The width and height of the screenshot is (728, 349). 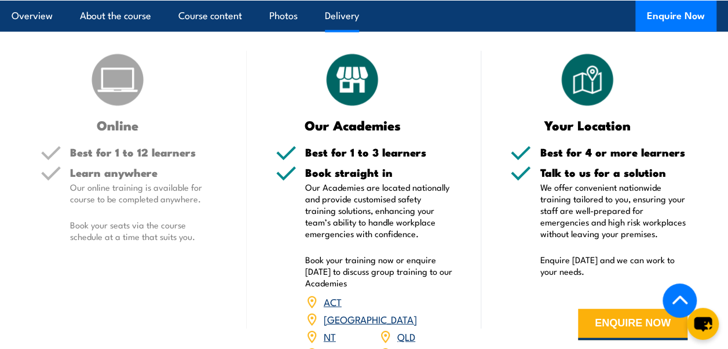 What do you see at coordinates (702, 323) in the screenshot?
I see `button: chat-button` at bounding box center [702, 323].